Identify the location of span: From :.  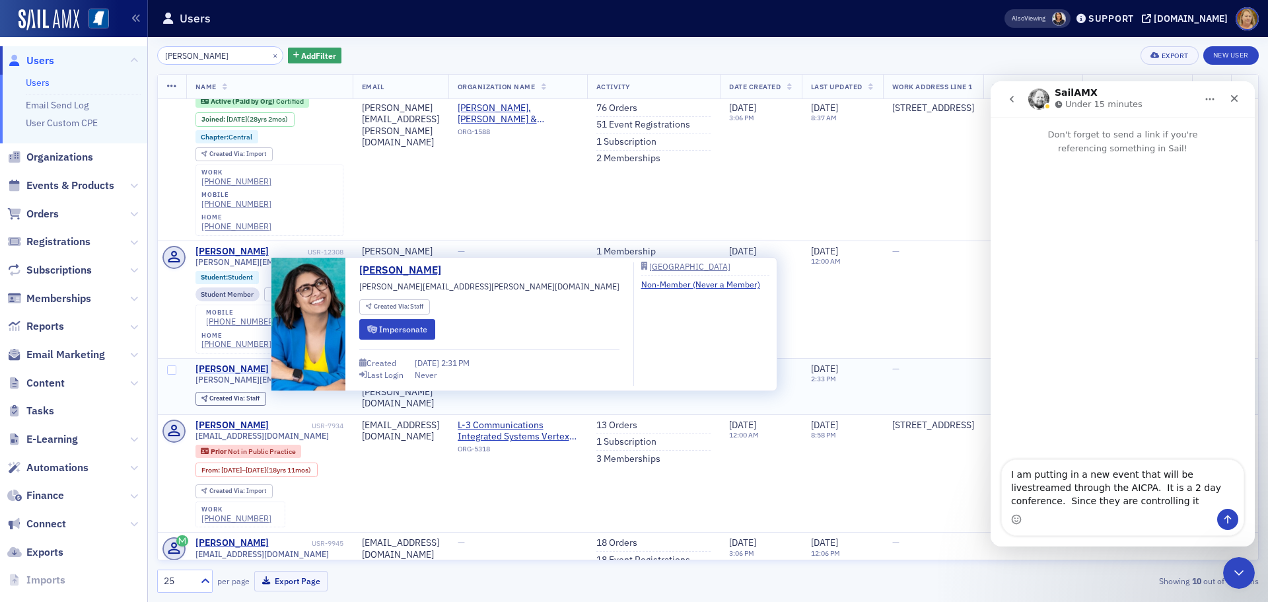
(211, 470).